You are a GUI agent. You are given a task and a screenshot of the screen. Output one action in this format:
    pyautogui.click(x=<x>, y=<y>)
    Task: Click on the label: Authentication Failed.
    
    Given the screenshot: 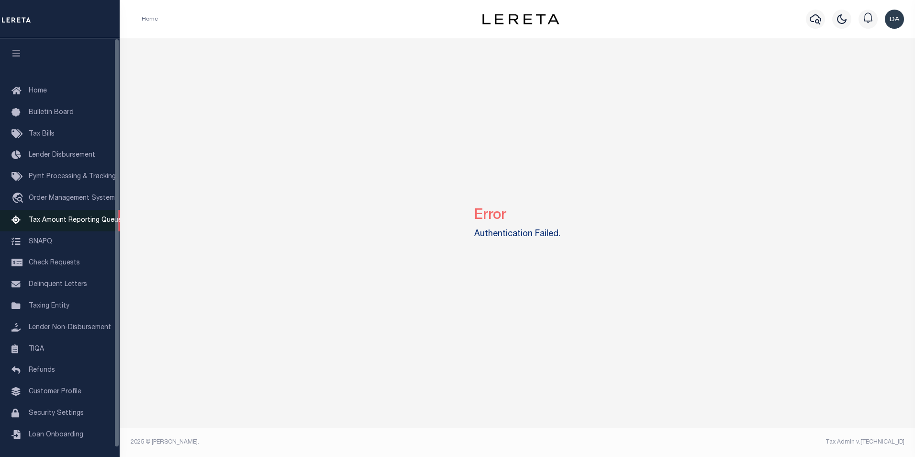 What is the action you would take?
    pyautogui.click(x=517, y=234)
    